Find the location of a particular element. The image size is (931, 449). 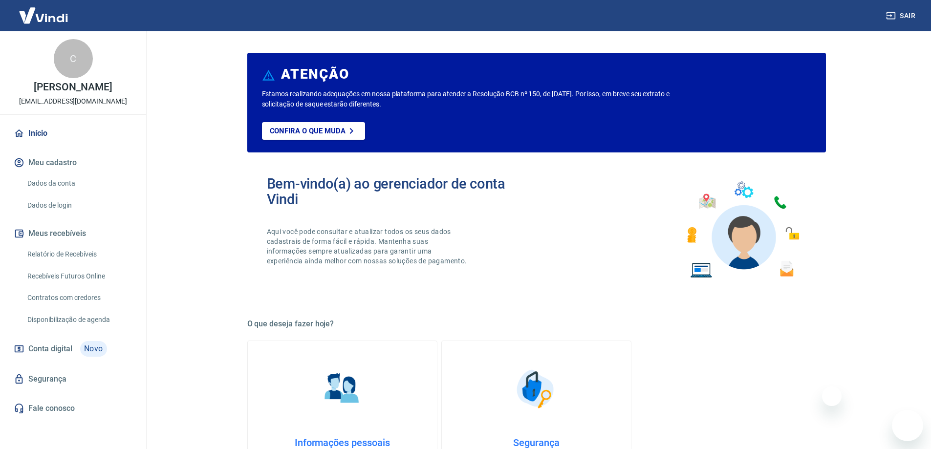

a: Fale conosco is located at coordinates (73, 409).